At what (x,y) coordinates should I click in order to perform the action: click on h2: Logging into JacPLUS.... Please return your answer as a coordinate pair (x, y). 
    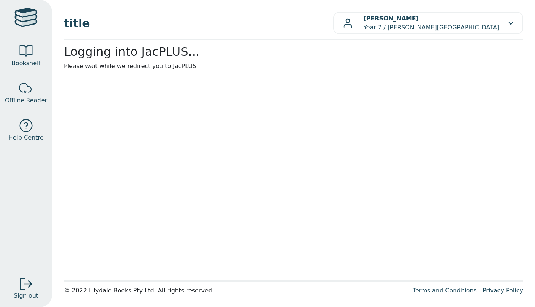
    Looking at the image, I should click on (294, 52).